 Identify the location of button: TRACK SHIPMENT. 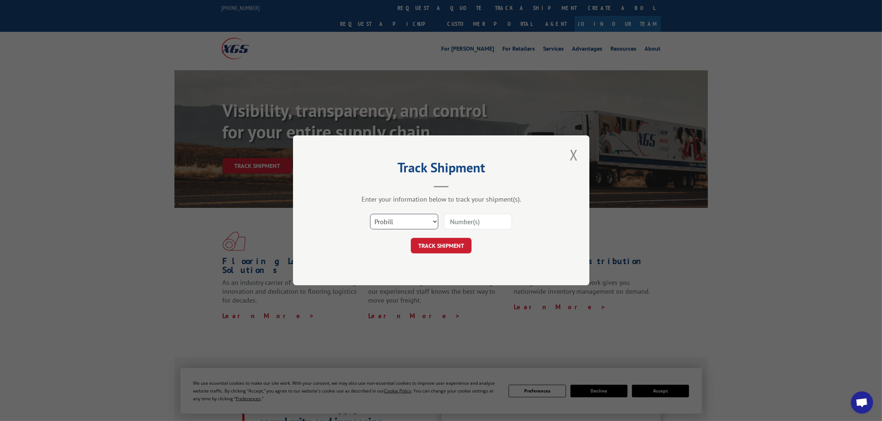
(441, 246).